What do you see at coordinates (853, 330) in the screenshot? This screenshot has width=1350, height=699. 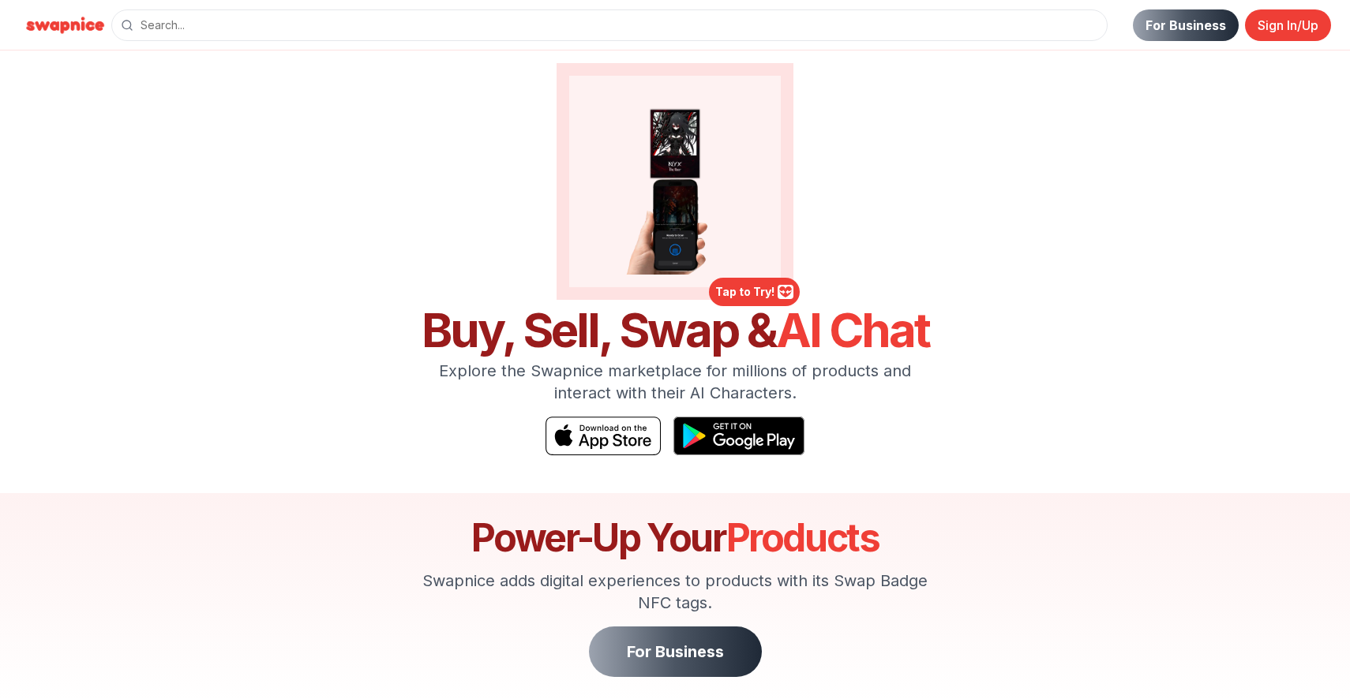 I see `span: AI Chat` at bounding box center [853, 330].